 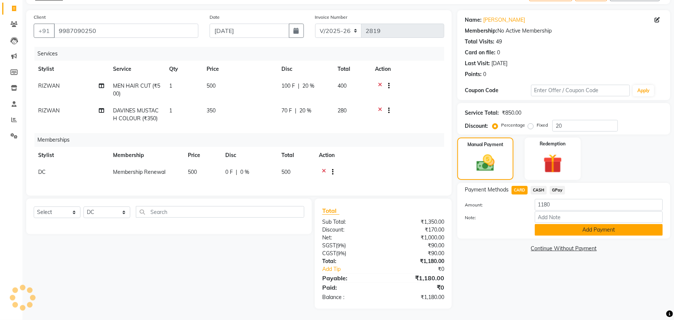 I want to click on span: DC, so click(x=42, y=172).